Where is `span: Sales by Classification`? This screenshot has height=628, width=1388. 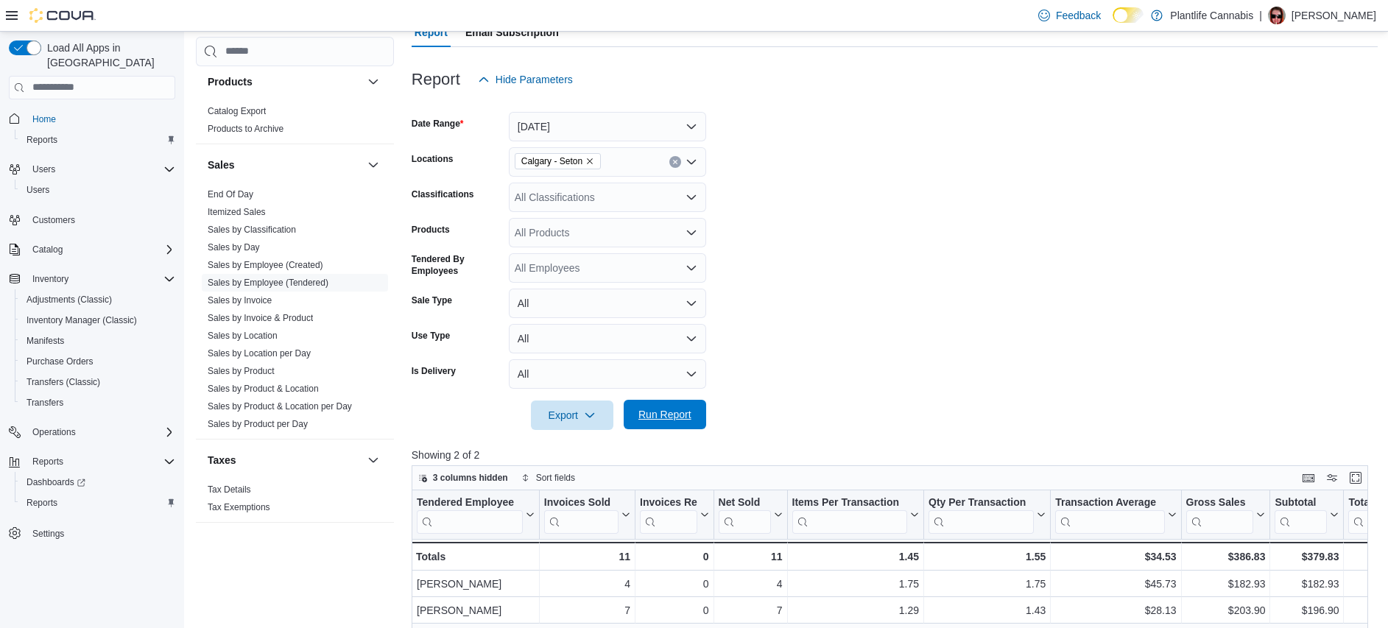 span: Sales by Classification is located at coordinates (252, 230).